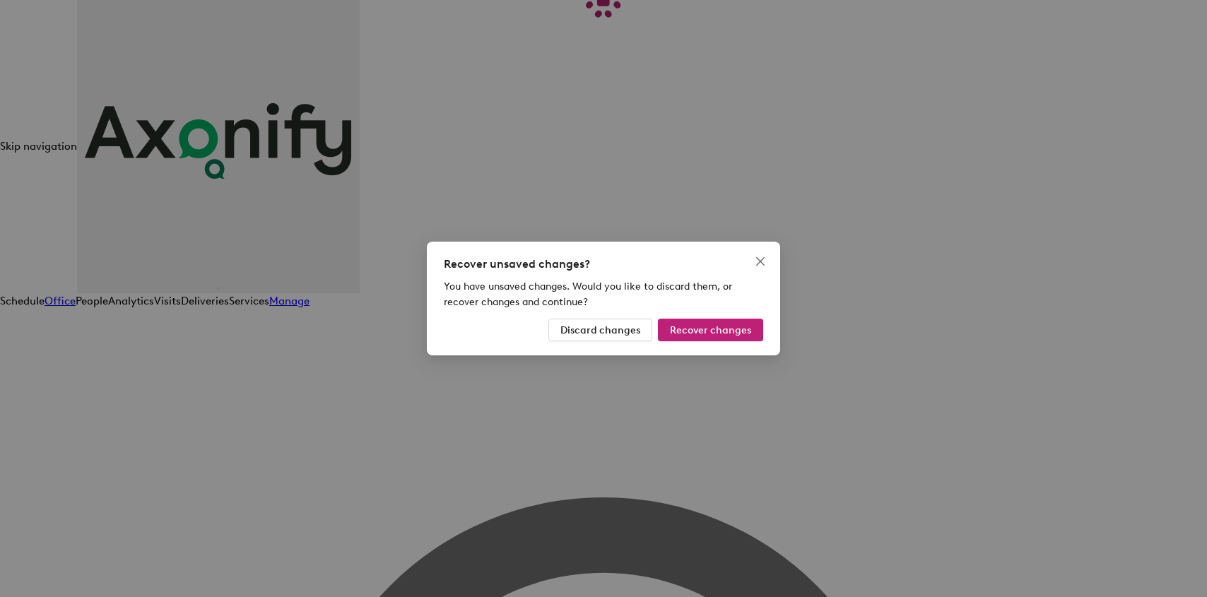 The height and width of the screenshot is (597, 1207). What do you see at coordinates (588, 295) in the screenshot?
I see `span: You have unsaved changes. Would you like to discard them, or recover changes and continue?` at bounding box center [588, 295].